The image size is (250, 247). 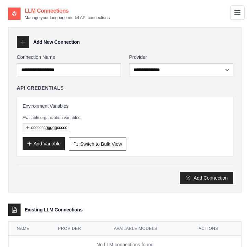 I want to click on p: Manage your language model API connections, so click(x=67, y=18).